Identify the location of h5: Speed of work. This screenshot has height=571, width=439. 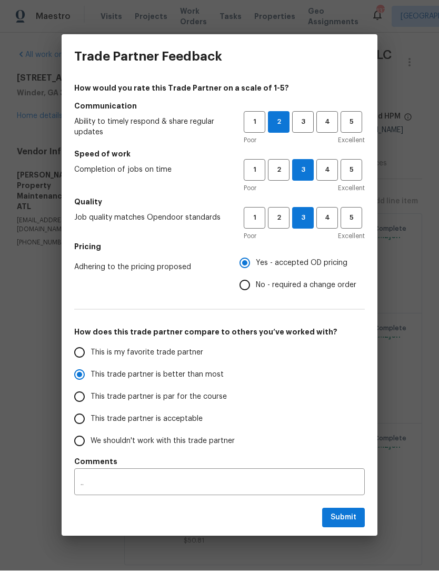
(220, 154).